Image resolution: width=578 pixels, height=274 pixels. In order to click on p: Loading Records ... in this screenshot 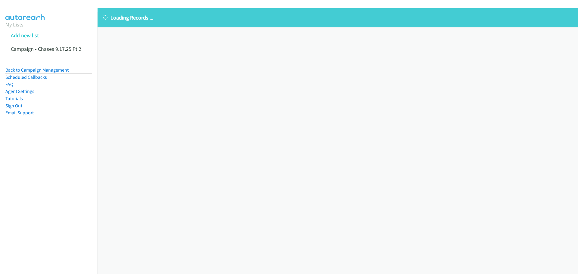, I will do `click(338, 17)`.